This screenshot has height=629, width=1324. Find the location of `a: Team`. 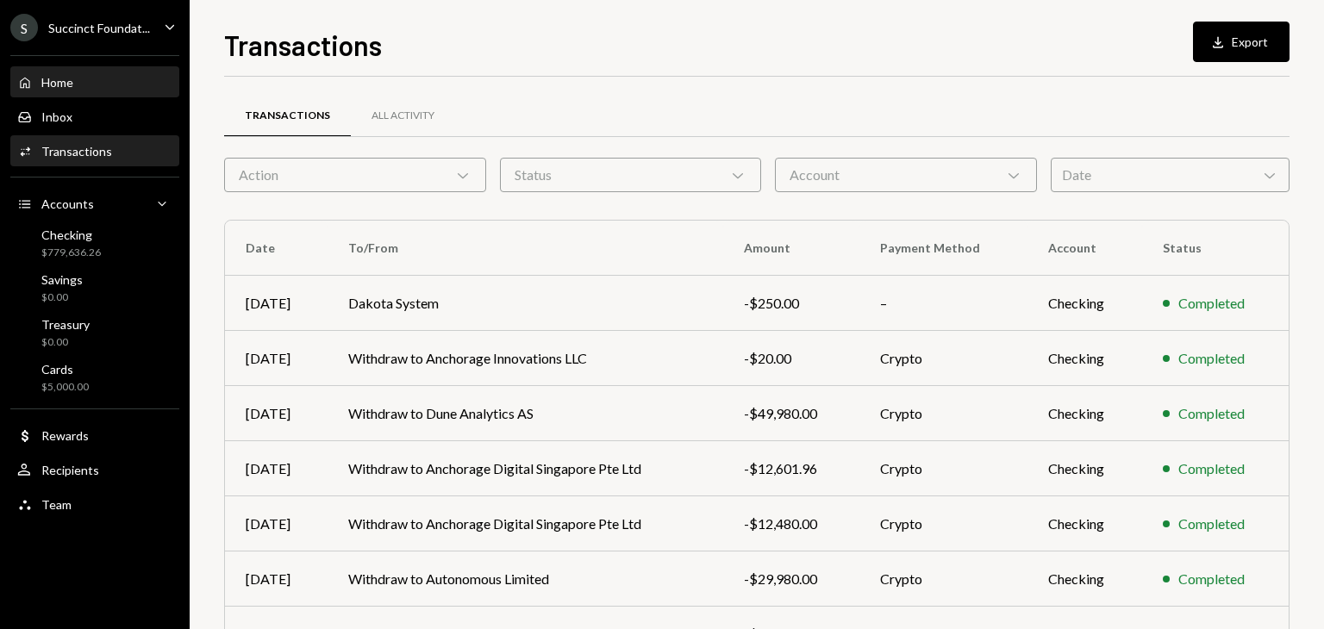

a: Team is located at coordinates (95, 504).